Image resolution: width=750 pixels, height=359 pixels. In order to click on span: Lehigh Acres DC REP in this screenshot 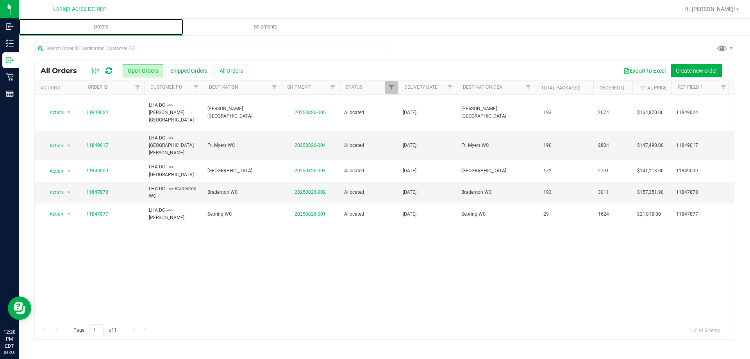, I will do `click(80, 9)`.